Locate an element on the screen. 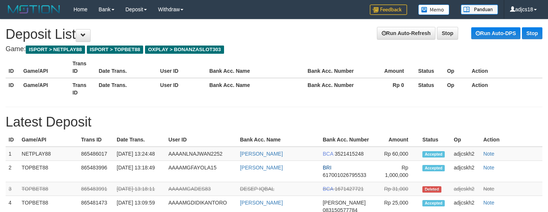 This screenshot has height=212, width=548. td: AAAANLNAJWAN2252 is located at coordinates (201, 154).